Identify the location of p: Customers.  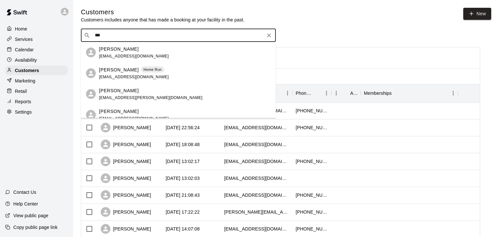
(27, 70).